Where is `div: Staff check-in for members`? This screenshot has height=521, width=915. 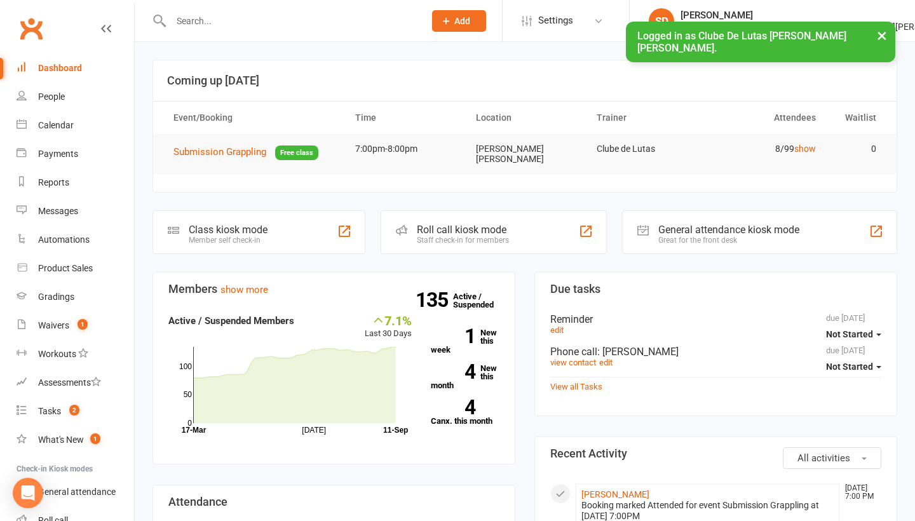
div: Staff check-in for members is located at coordinates (463, 240).